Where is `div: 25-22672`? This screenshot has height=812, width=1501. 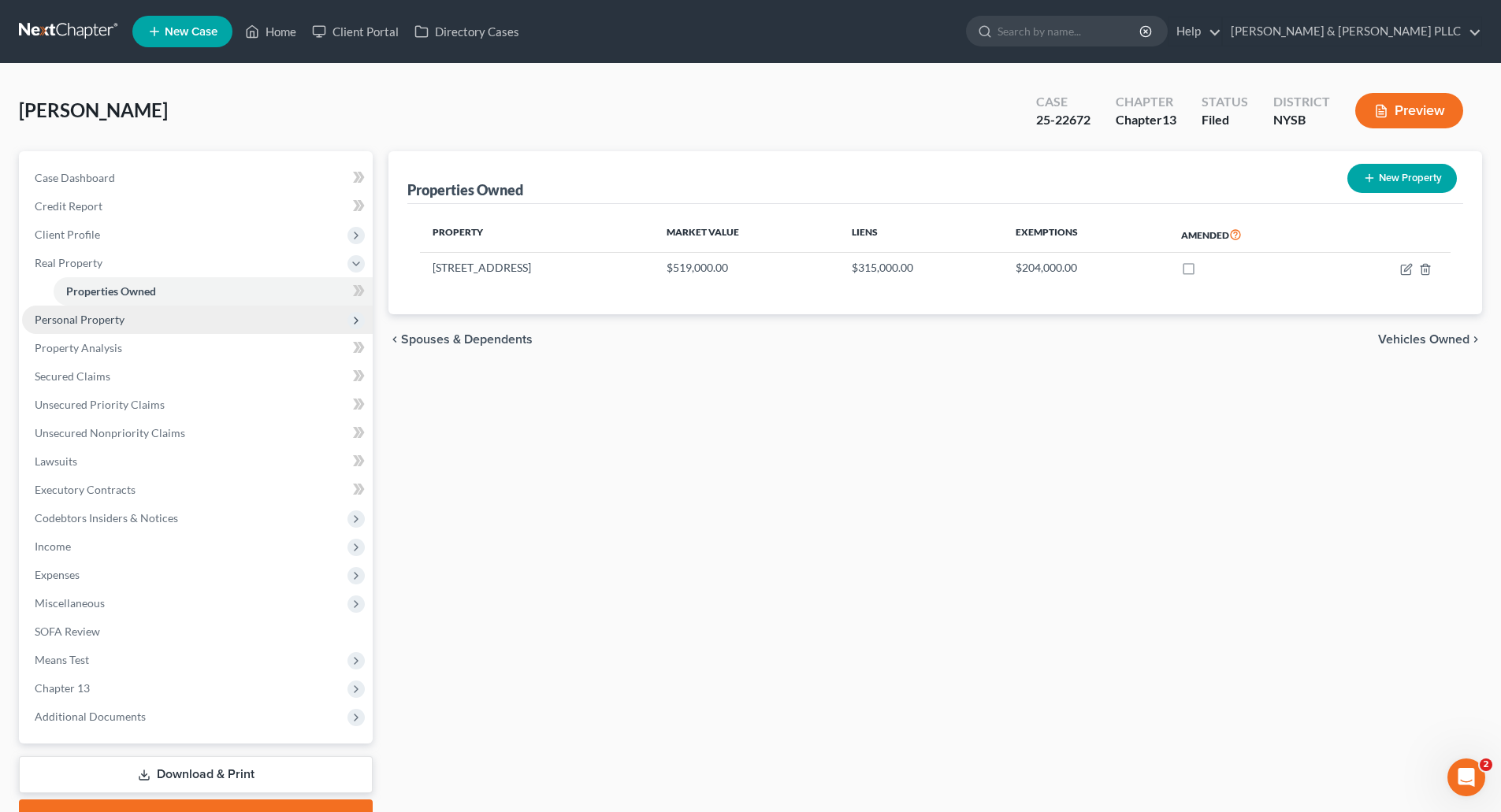 div: 25-22672 is located at coordinates (1063, 120).